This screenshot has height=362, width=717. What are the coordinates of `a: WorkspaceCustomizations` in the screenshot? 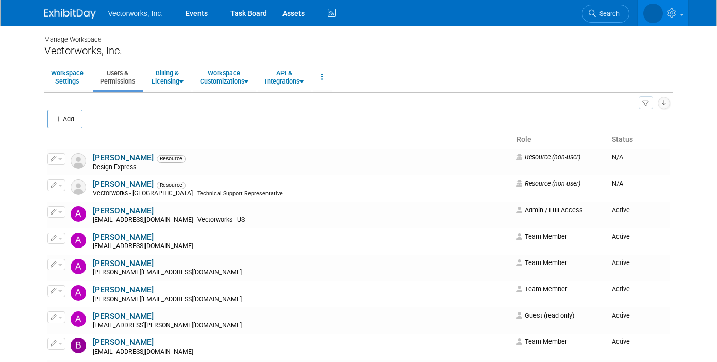 It's located at (224, 77).